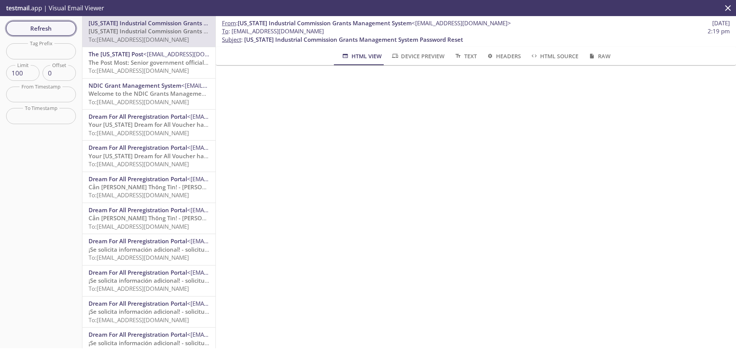 The image size is (736, 349). I want to click on span: Raw, so click(599, 56).